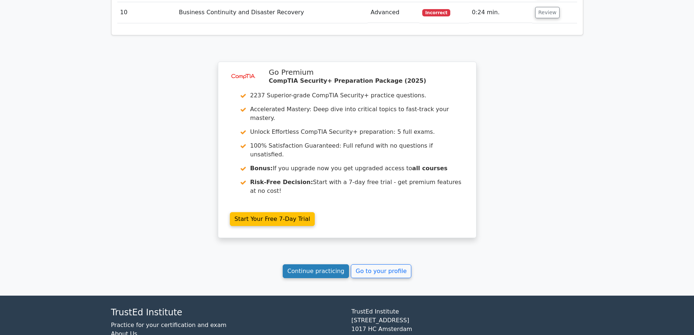  I want to click on td: 0:24 min., so click(500, 12).